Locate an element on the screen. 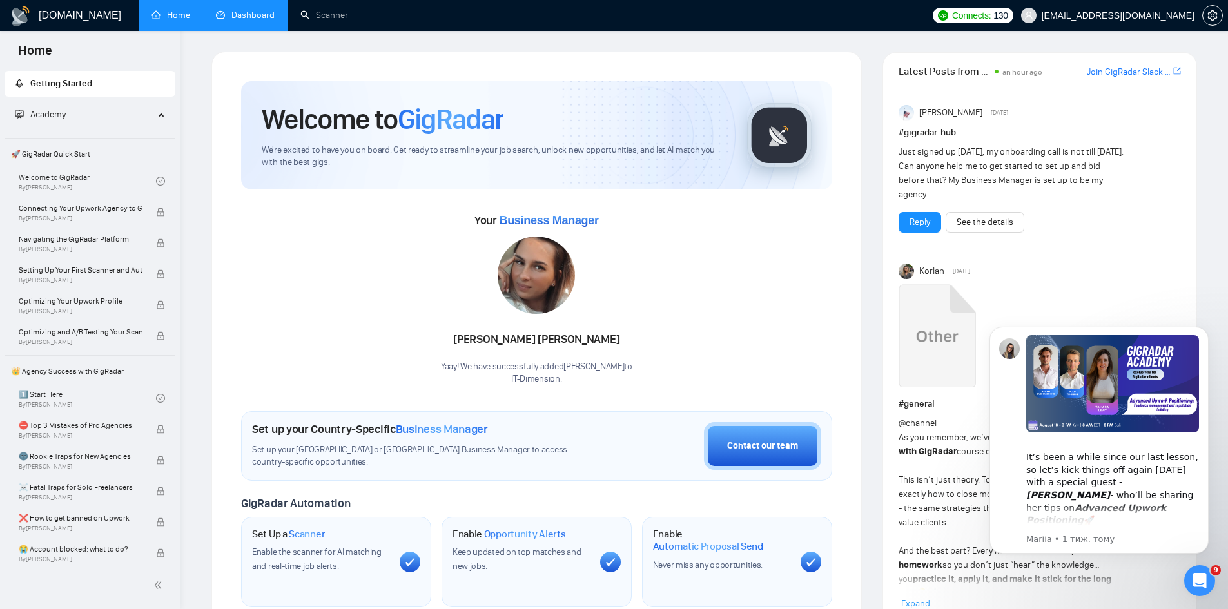  a: Reply is located at coordinates (920, 222).